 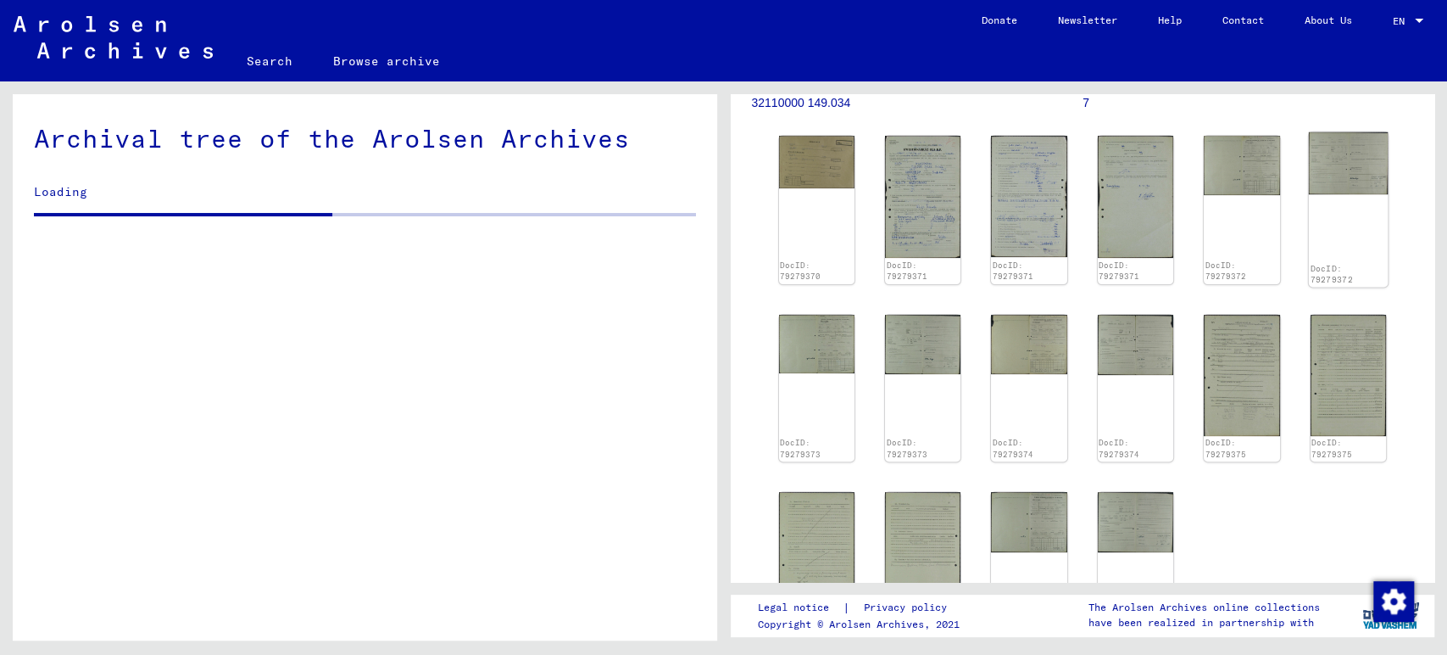 I want to click on div: Archival tree of the Arolsen Archives, so click(x=365, y=138).